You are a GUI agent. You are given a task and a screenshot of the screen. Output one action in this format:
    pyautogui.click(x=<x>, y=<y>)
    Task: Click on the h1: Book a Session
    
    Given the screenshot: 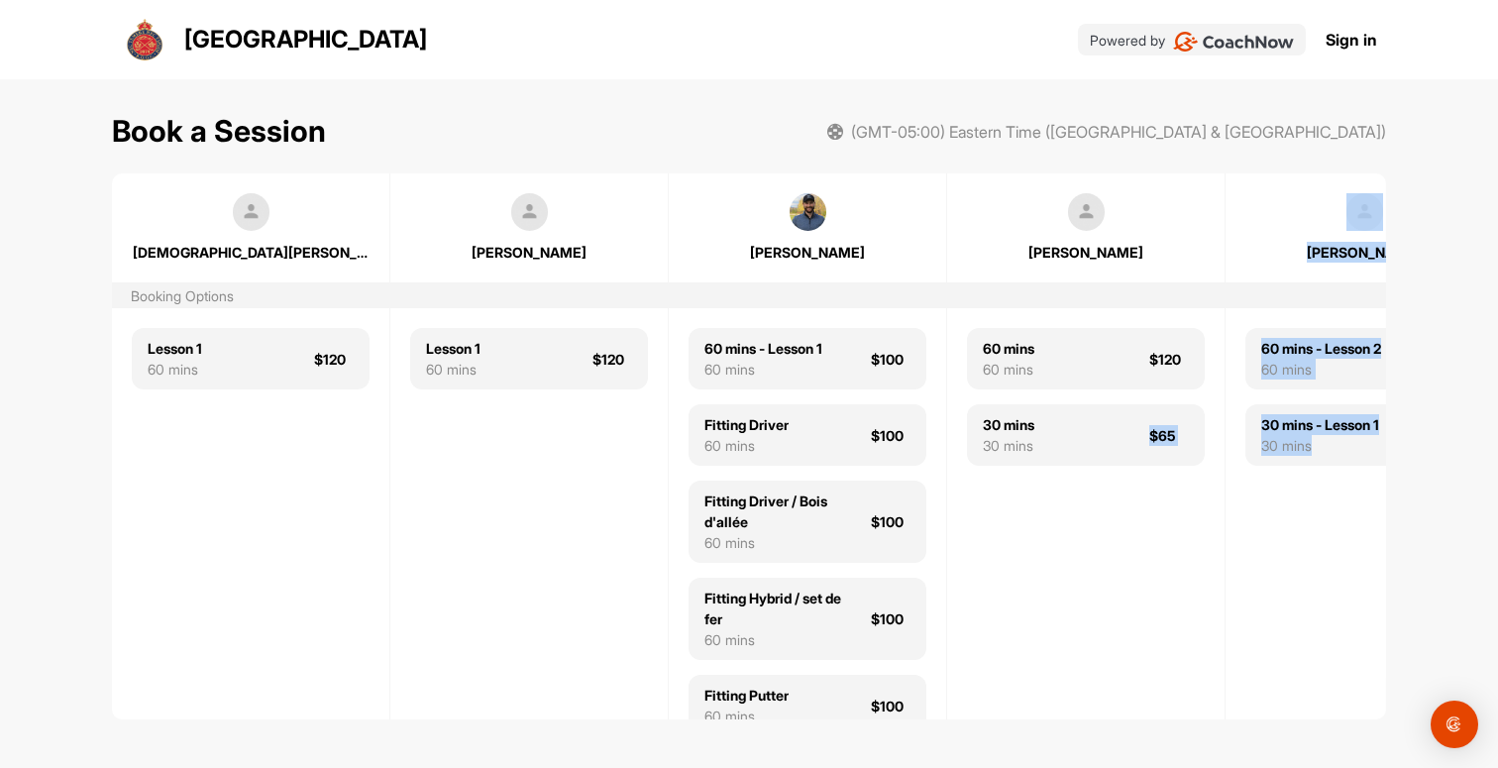 What is the action you would take?
    pyautogui.click(x=219, y=131)
    